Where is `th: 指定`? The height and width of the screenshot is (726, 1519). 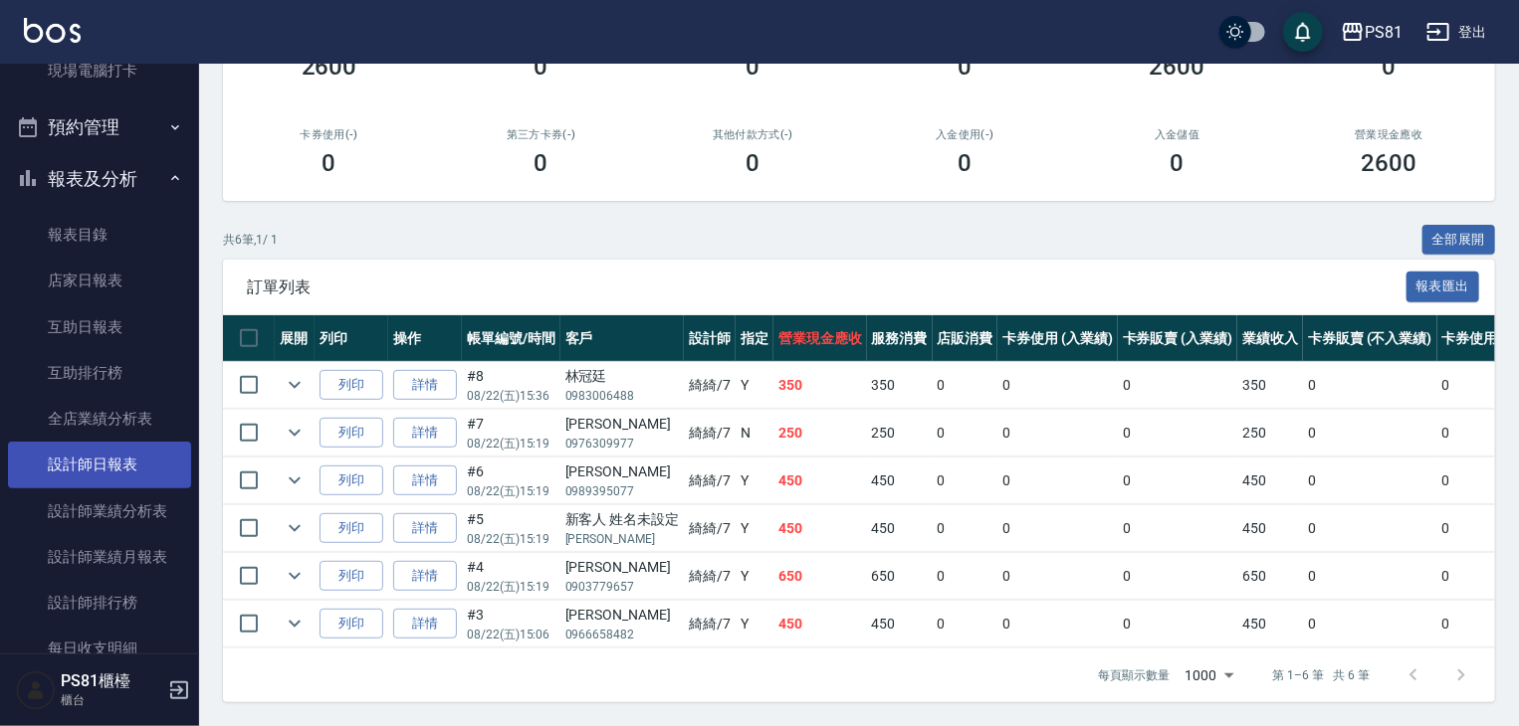 th: 指定 is located at coordinates (754, 338).